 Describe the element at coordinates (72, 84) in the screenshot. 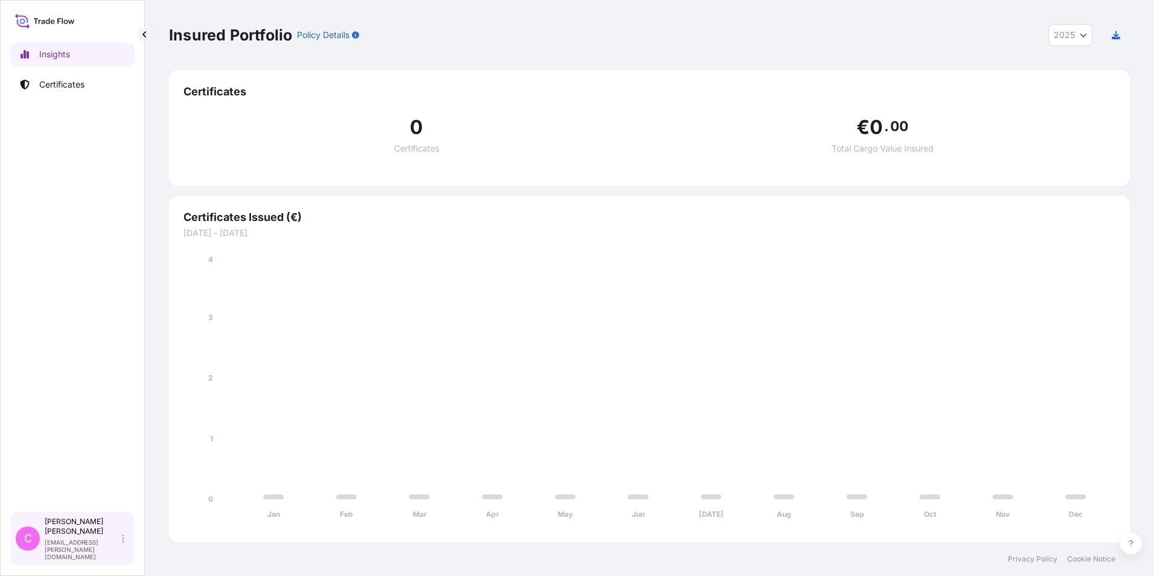

I see `a: Certificates` at that location.